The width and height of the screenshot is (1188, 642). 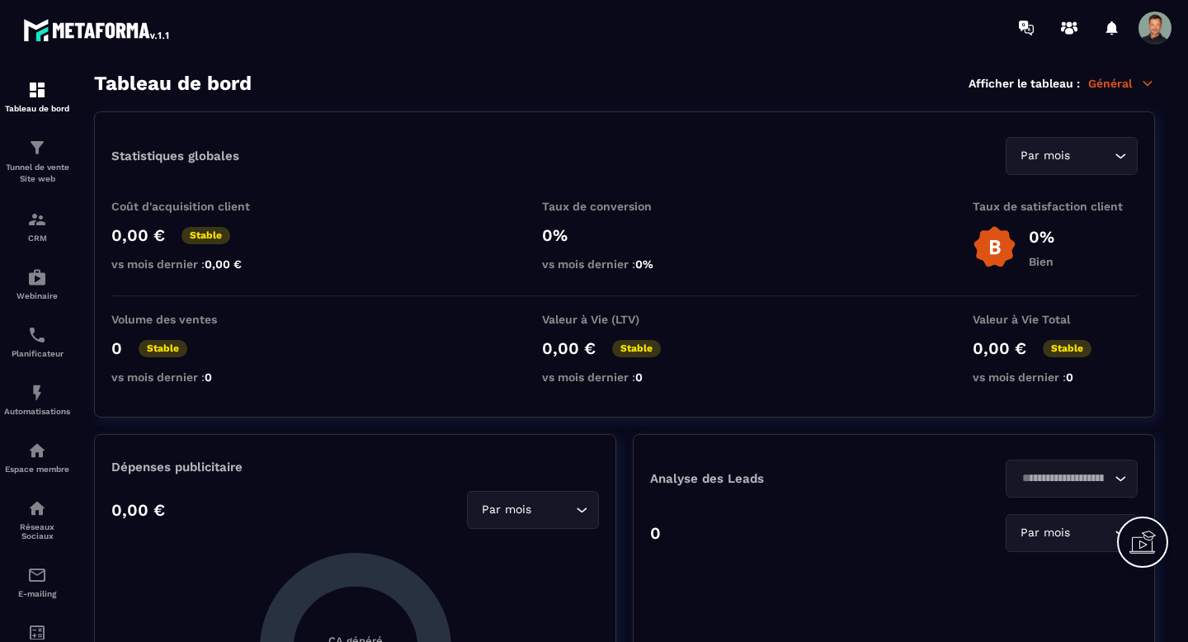 What do you see at coordinates (37, 284) in the screenshot?
I see `a: automationsautomationsWebinaire` at bounding box center [37, 284].